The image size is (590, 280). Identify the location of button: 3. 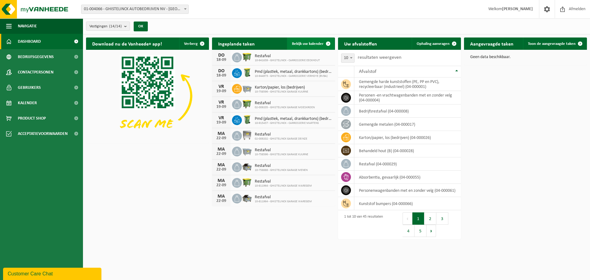
(443, 219).